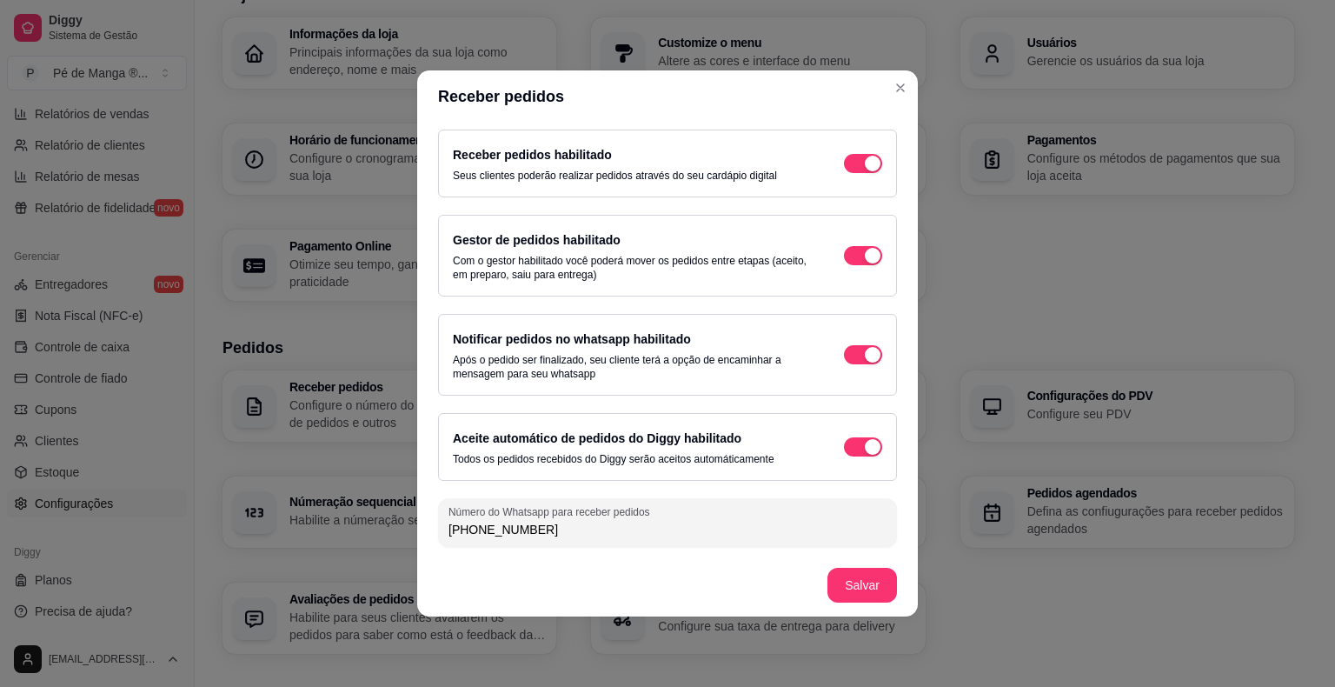  What do you see at coordinates (552, 511) in the screenshot?
I see `label: Número do Whatsapp para receber pedidos` at bounding box center [552, 511].